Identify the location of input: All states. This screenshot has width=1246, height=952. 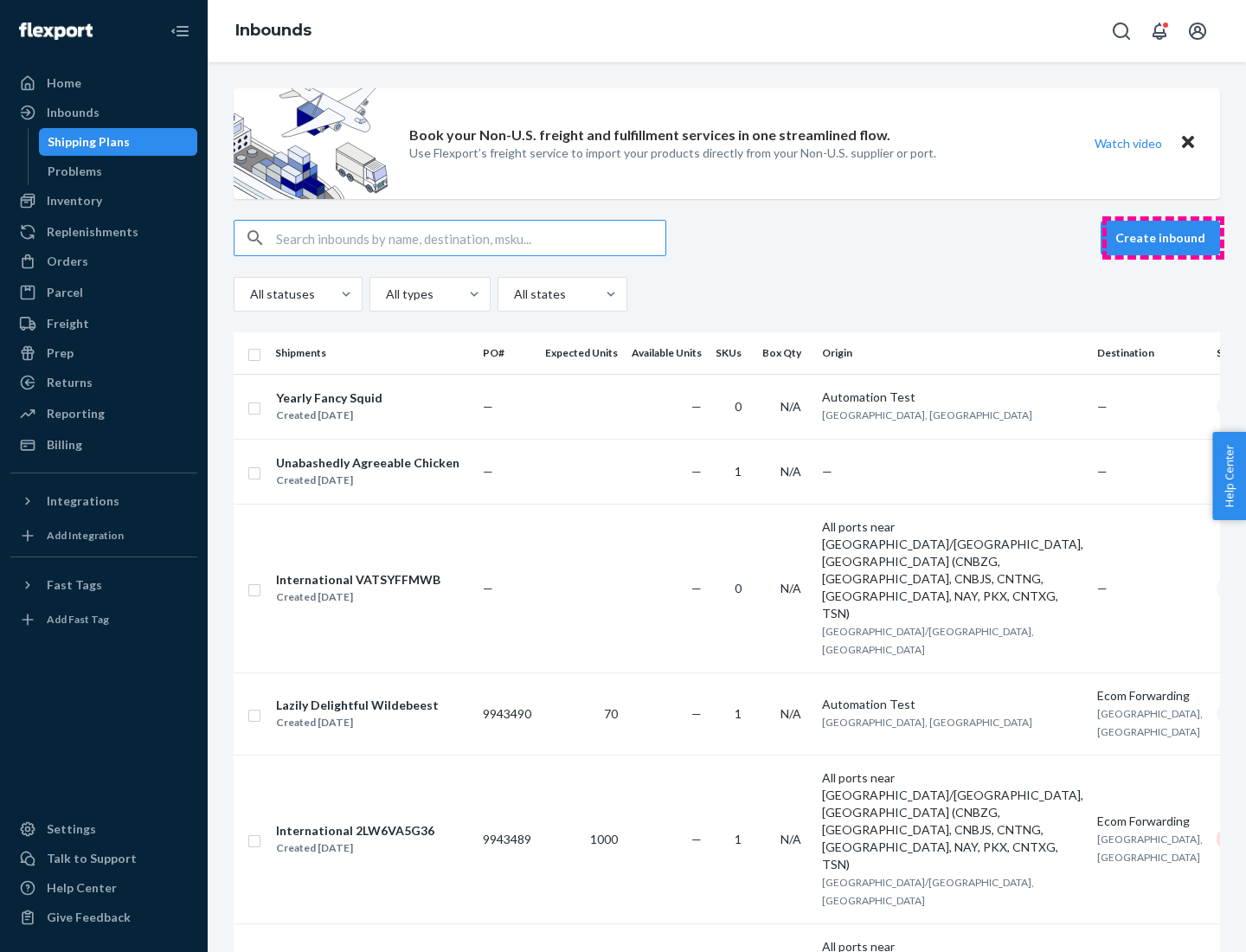
(513, 294).